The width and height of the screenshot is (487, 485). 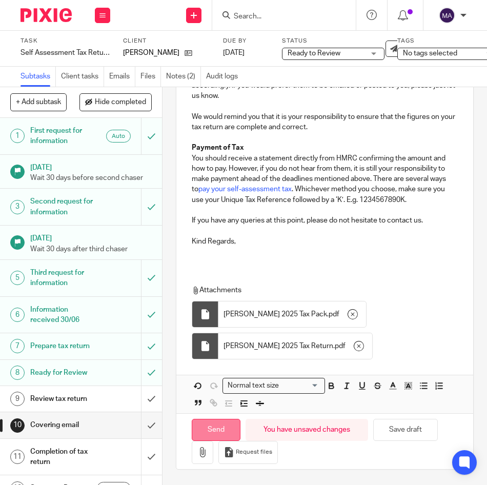 I want to click on strong: Payment of Tax, so click(x=218, y=148).